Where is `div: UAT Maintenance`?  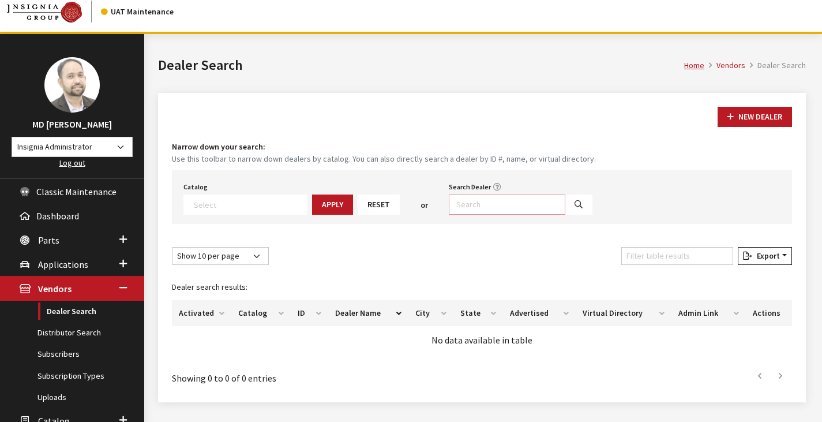 div: UAT Maintenance is located at coordinates (137, 12).